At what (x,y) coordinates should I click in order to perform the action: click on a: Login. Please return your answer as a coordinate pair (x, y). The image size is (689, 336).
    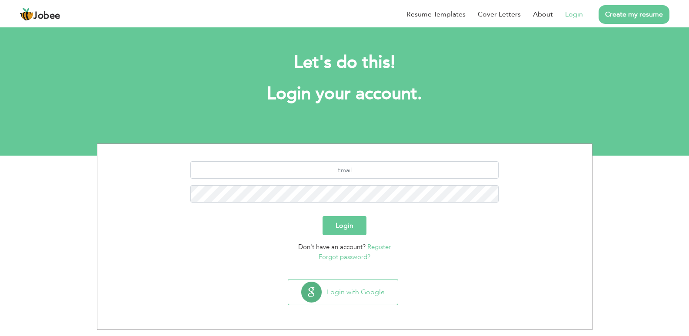
    Looking at the image, I should click on (574, 14).